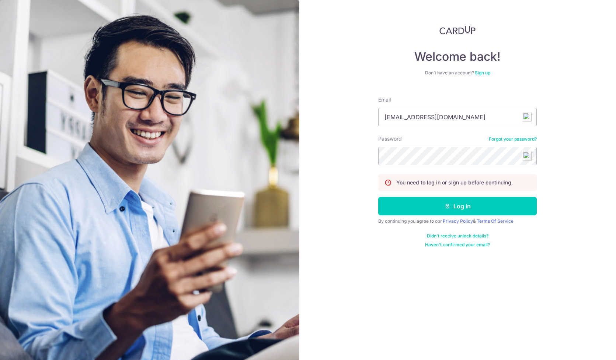  What do you see at coordinates (390, 139) in the screenshot?
I see `label: Password` at bounding box center [390, 139].